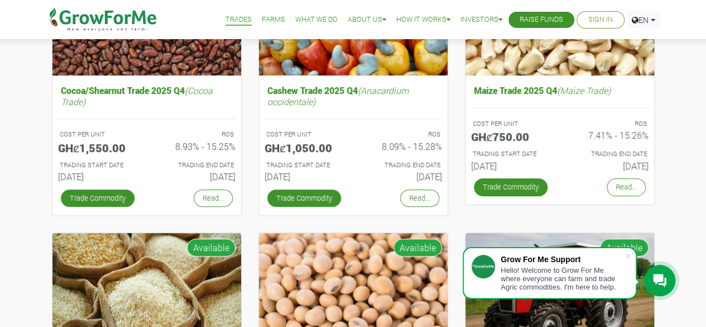 Image resolution: width=706 pixels, height=327 pixels. I want to click on h5: Cocoa/Shearnut Trade 2025 Q4, so click(147, 95).